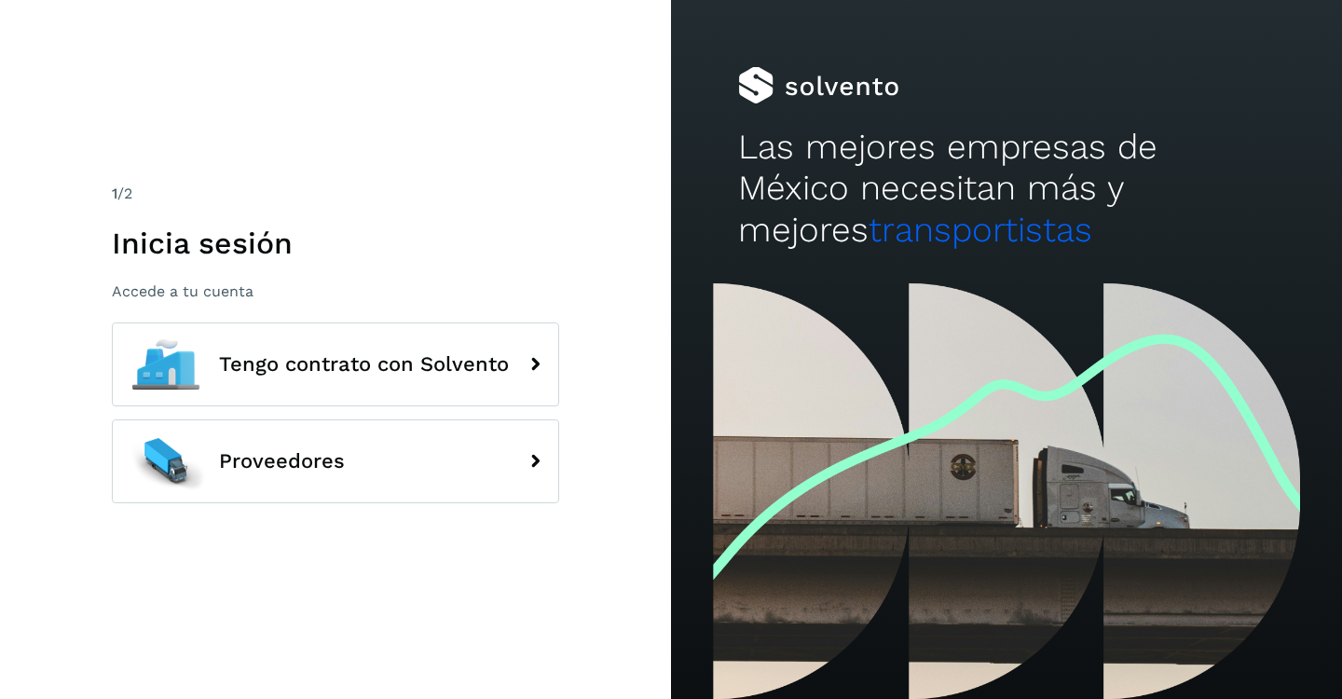 This screenshot has height=699, width=1342. I want to click on p: Accede a tu cuenta, so click(336, 291).